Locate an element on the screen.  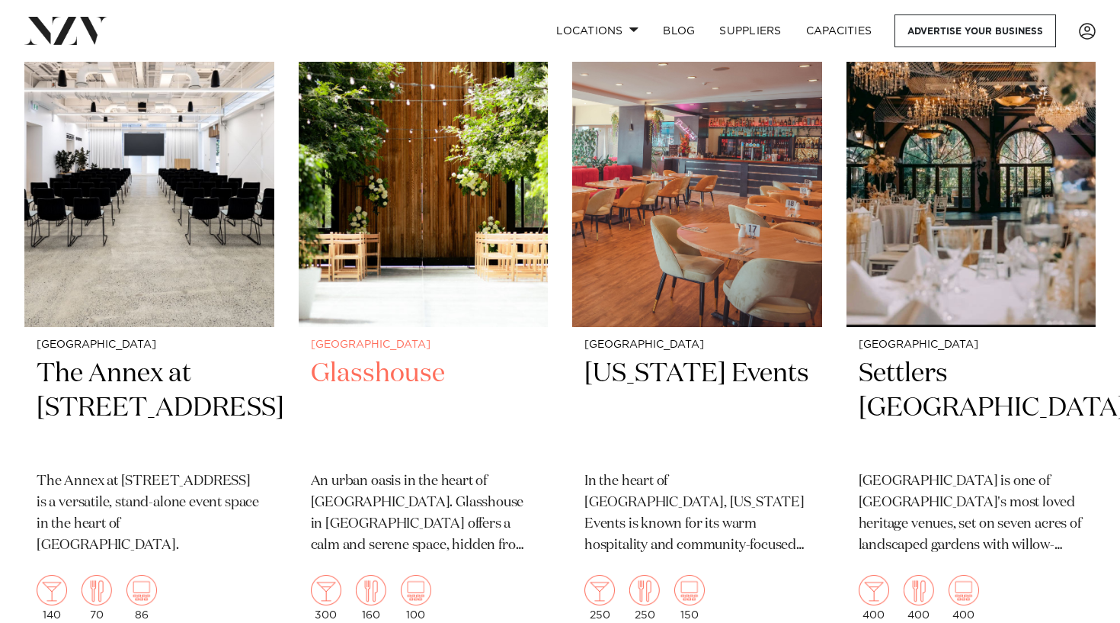
div: 160 is located at coordinates (371, 598).